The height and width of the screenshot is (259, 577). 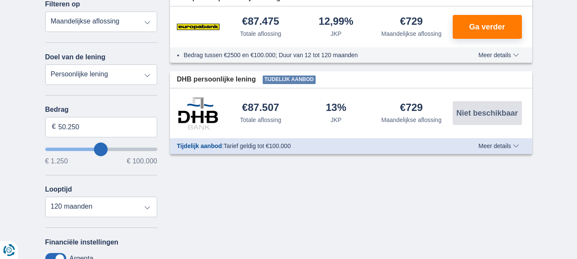 I want to click on label: Bedrag, so click(x=101, y=110).